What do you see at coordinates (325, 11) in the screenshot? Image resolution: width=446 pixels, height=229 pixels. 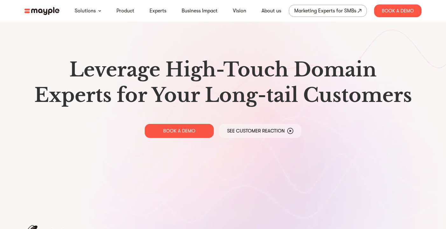 I see `div: Marketing Experts for SMBs` at bounding box center [325, 11].